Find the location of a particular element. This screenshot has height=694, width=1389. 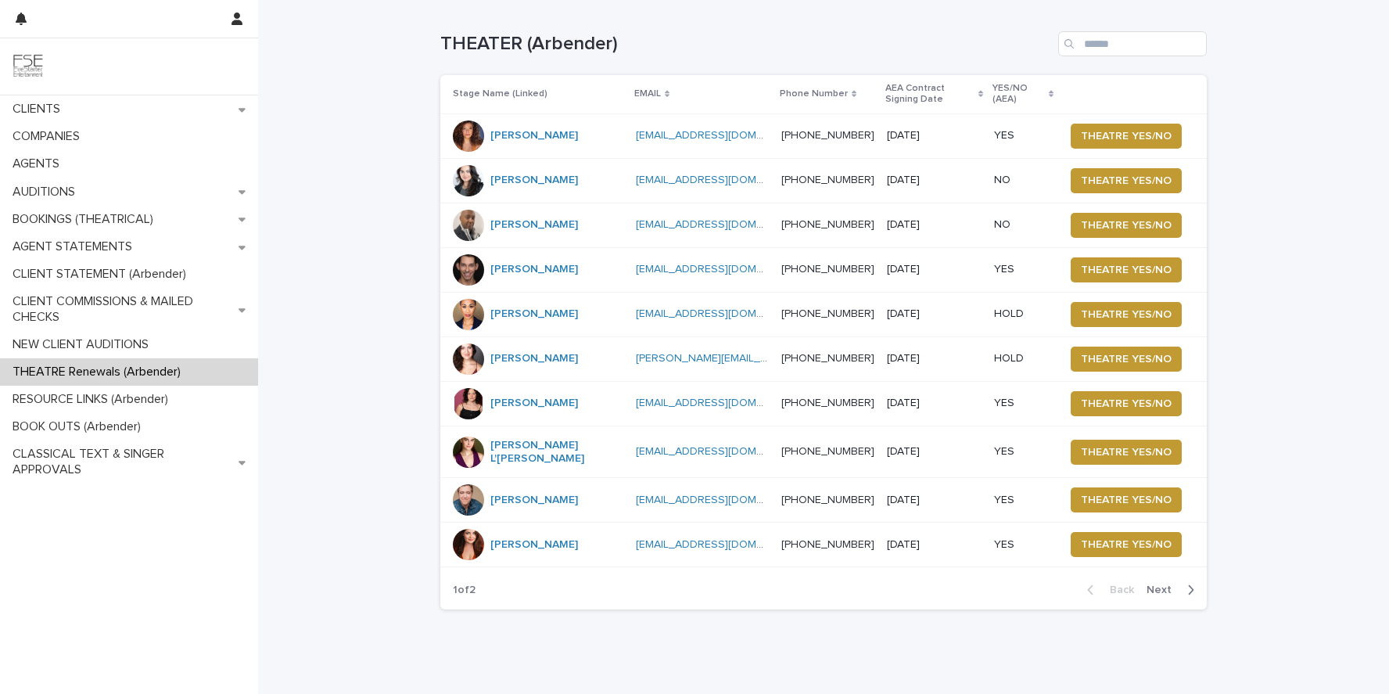

p: Stage Name (Linked) is located at coordinates (500, 94).